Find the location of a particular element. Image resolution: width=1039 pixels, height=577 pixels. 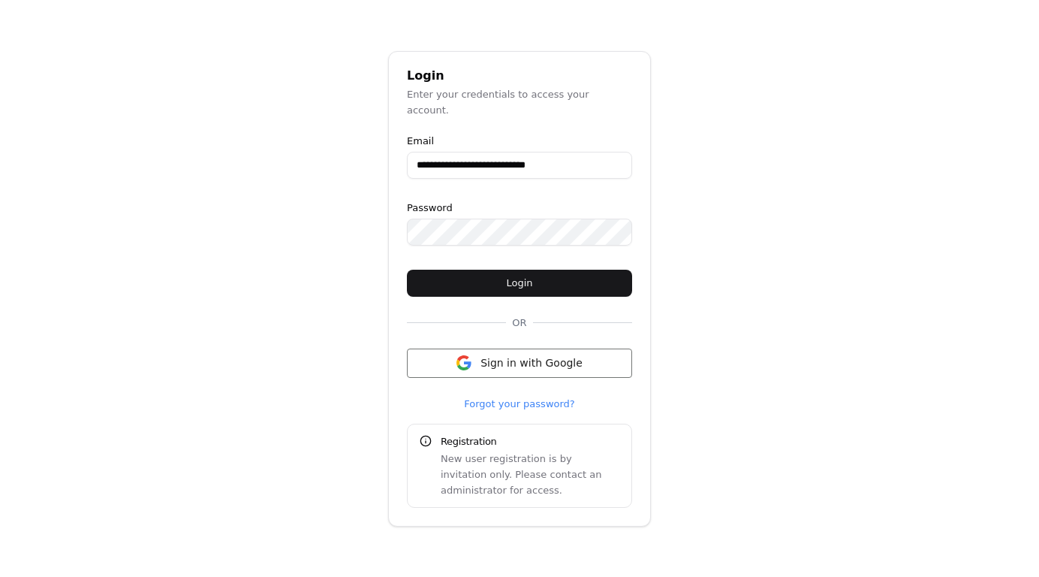

div: New user registration is by invitation only. Please contact an administrator for access. is located at coordinates (530, 474).